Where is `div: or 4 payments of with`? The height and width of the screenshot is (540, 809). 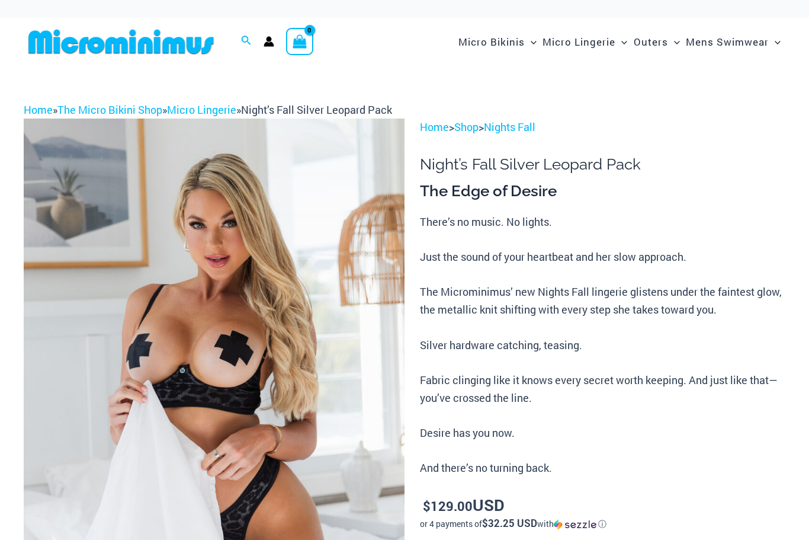 div: or 4 payments of with is located at coordinates (602, 524).